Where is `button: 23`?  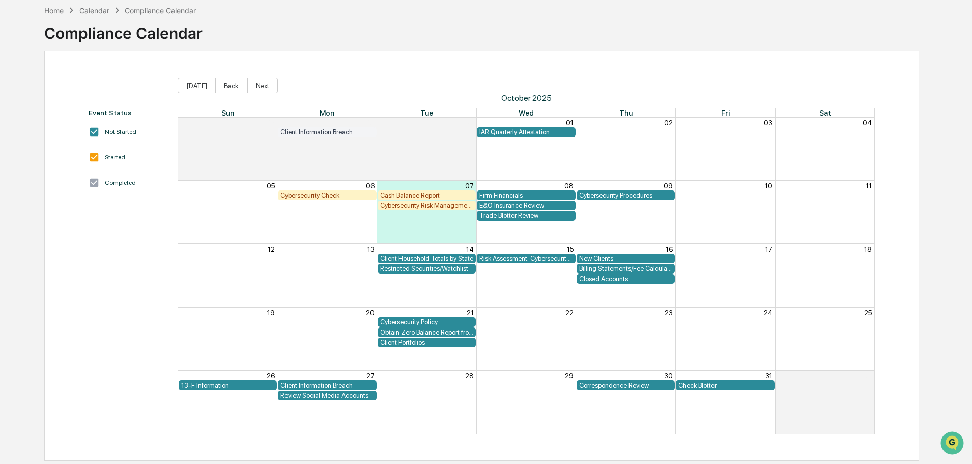
button: 23 is located at coordinates (669, 312).